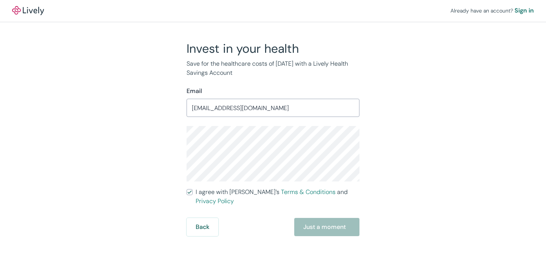 The image size is (546, 265). Describe the element at coordinates (524, 11) in the screenshot. I see `div: Sign in` at that location.